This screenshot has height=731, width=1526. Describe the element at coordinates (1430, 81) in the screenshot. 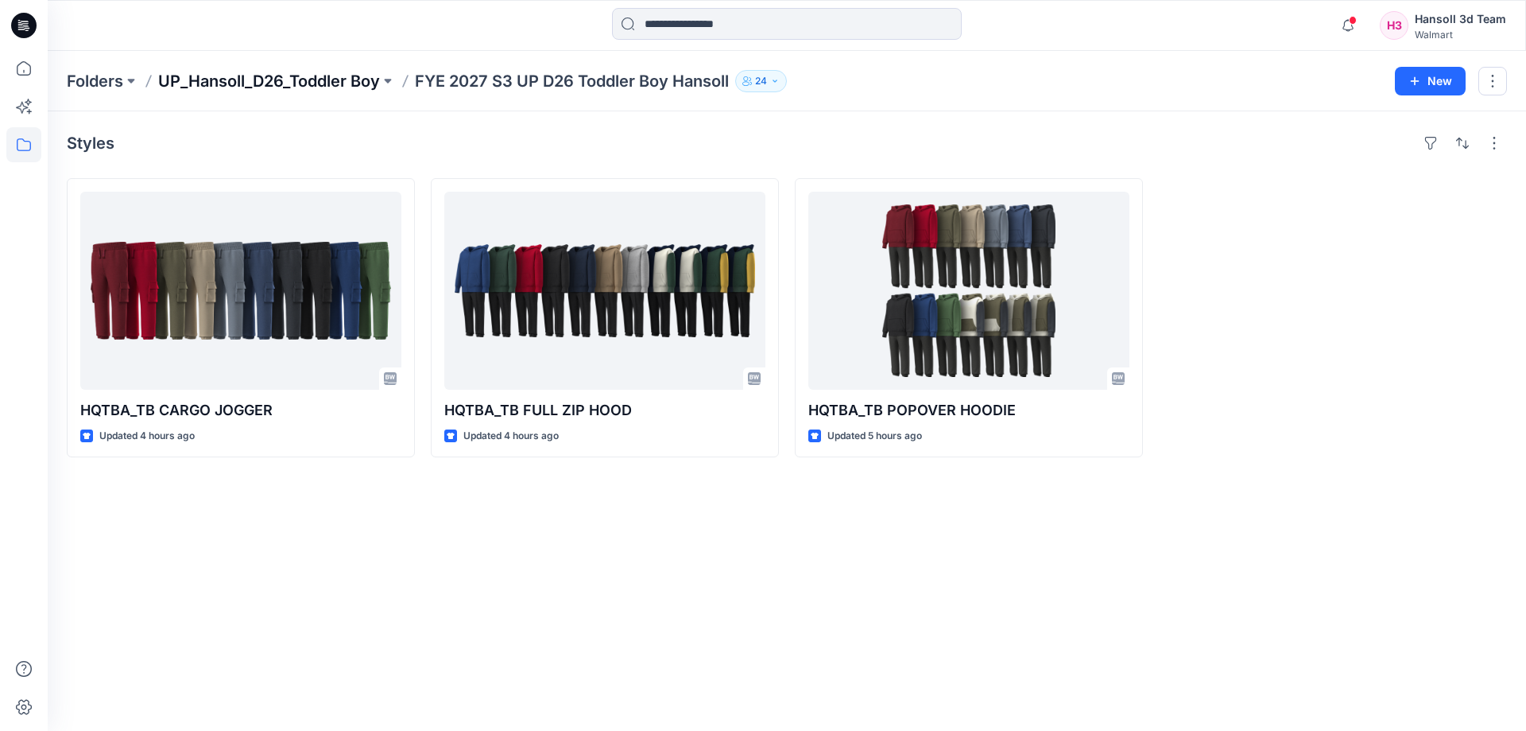

I see `button: New` at that location.